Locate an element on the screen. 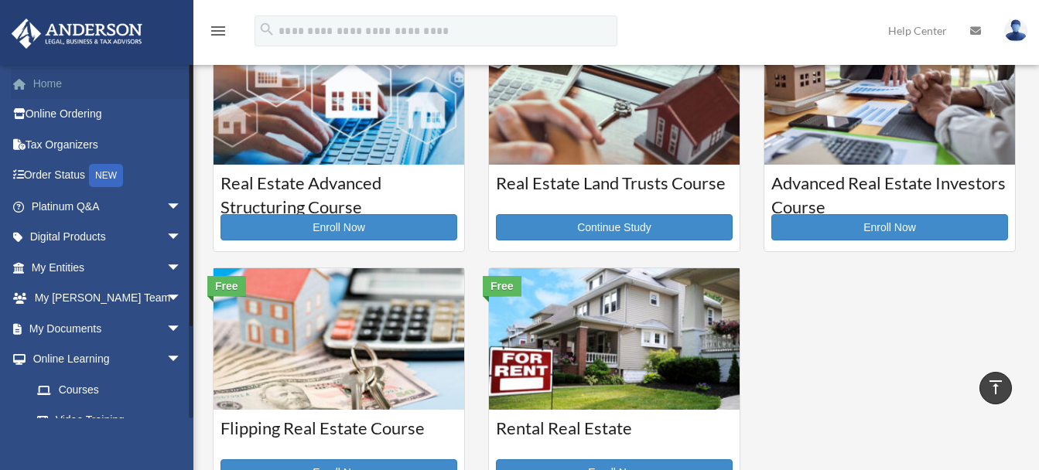 The height and width of the screenshot is (470, 1039). a: Continue Study is located at coordinates (614, 227).